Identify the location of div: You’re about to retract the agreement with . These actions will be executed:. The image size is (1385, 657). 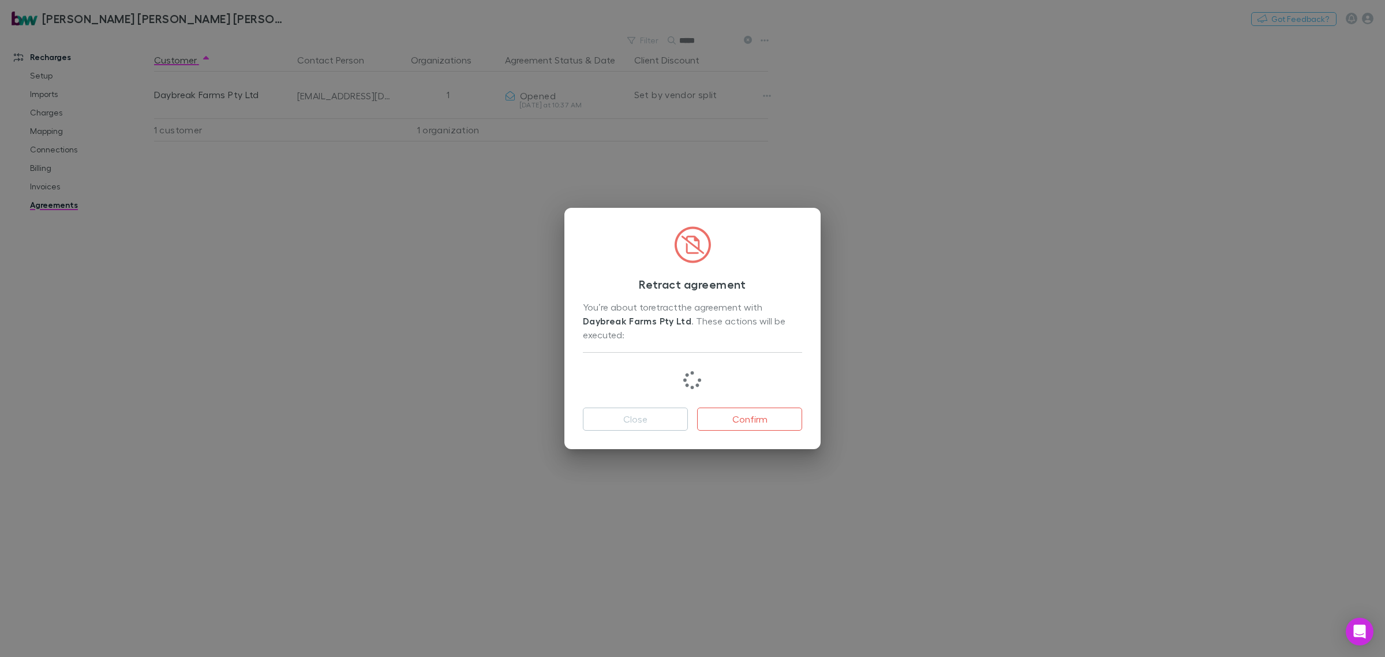
(693, 321).